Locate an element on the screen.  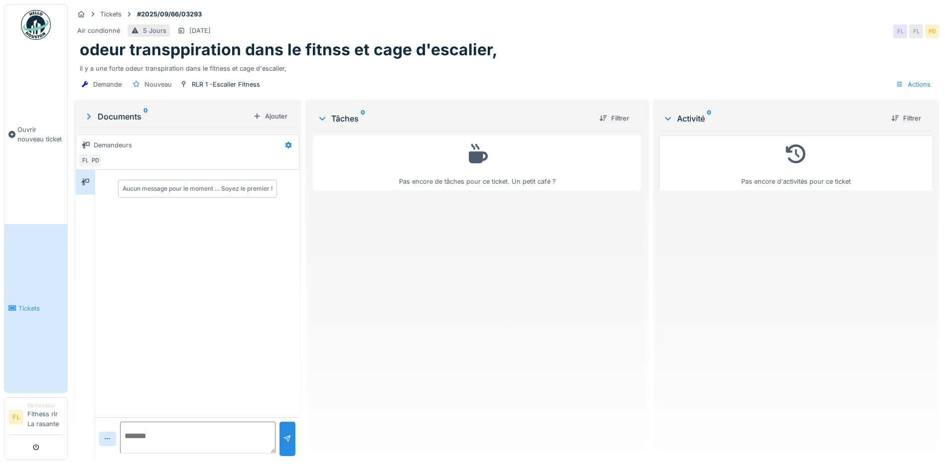
div: Ajouter is located at coordinates (270, 116).